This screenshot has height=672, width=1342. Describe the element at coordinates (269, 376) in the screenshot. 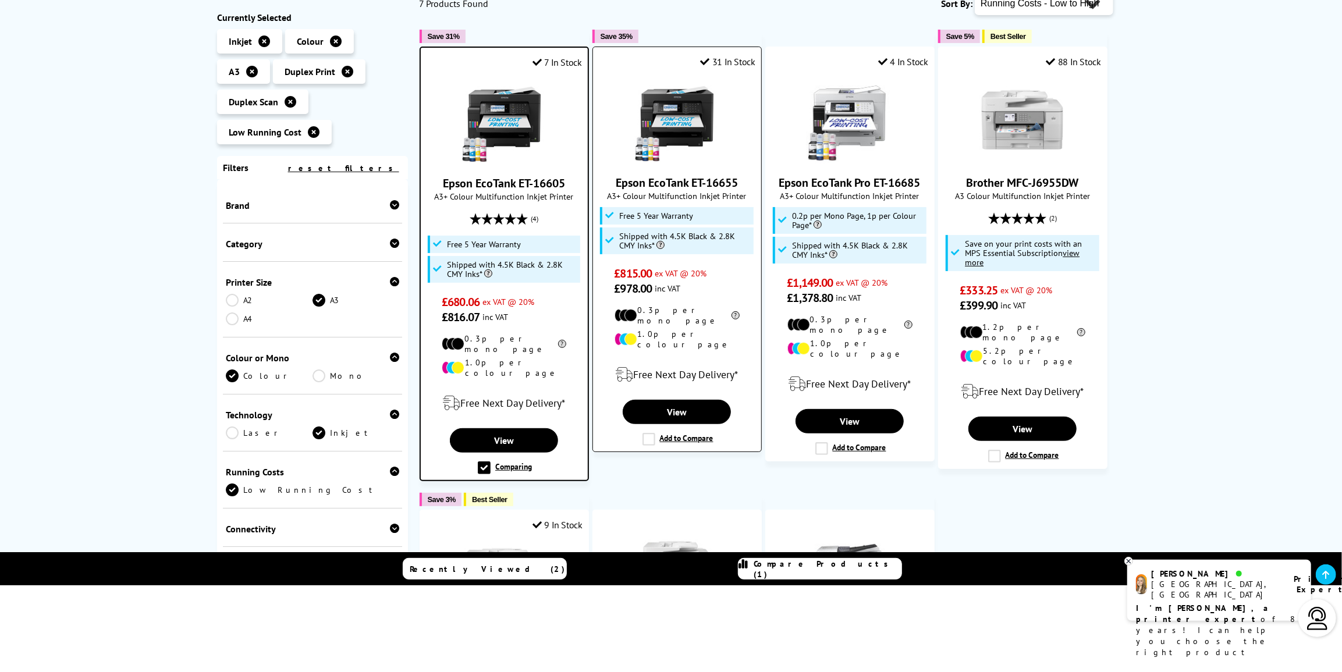

I see `a: Colour` at that location.